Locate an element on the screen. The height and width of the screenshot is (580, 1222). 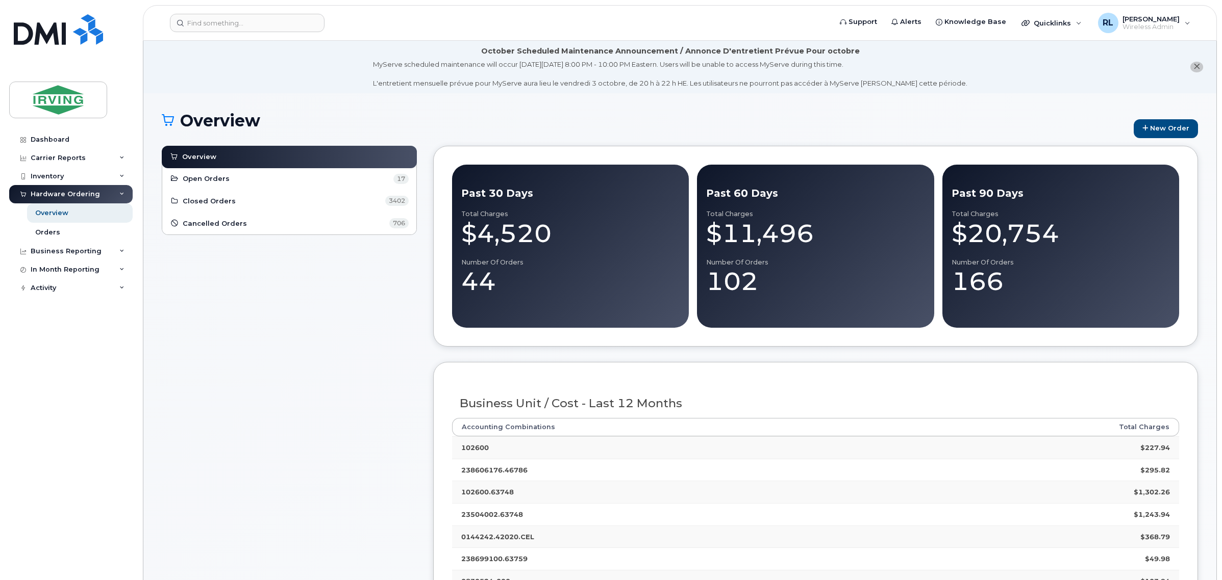
strong: $1,243.94 is located at coordinates (1151, 515).